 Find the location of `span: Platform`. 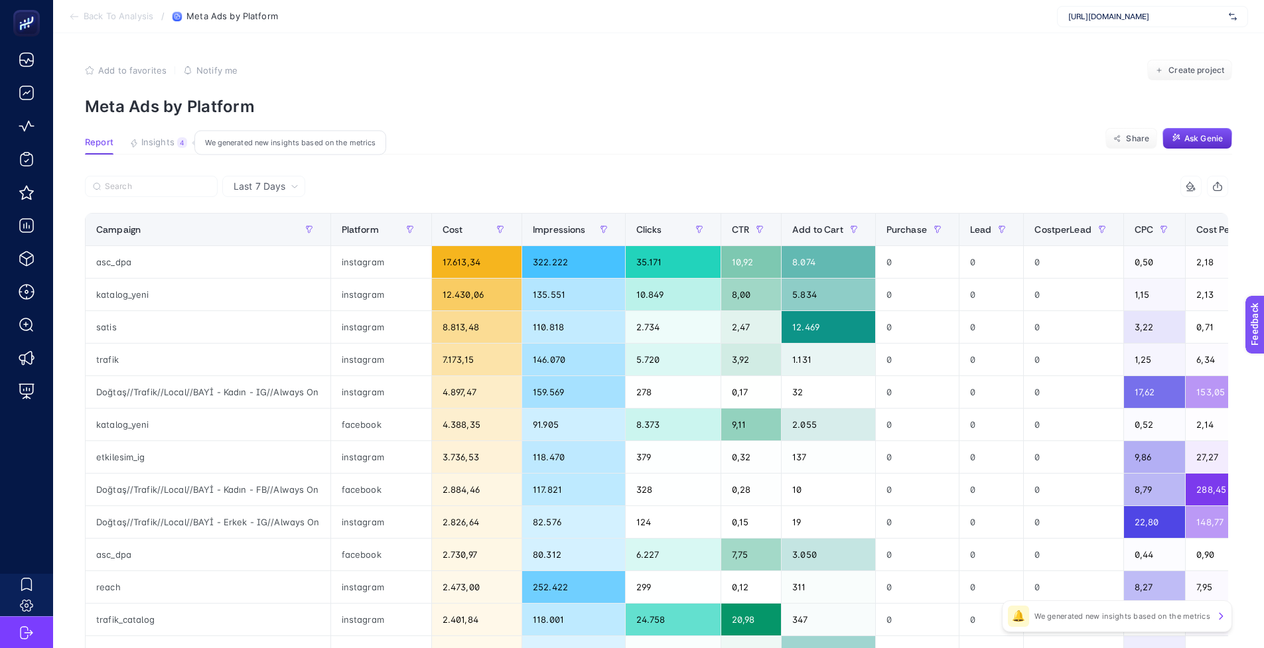

span: Platform is located at coordinates (360, 230).